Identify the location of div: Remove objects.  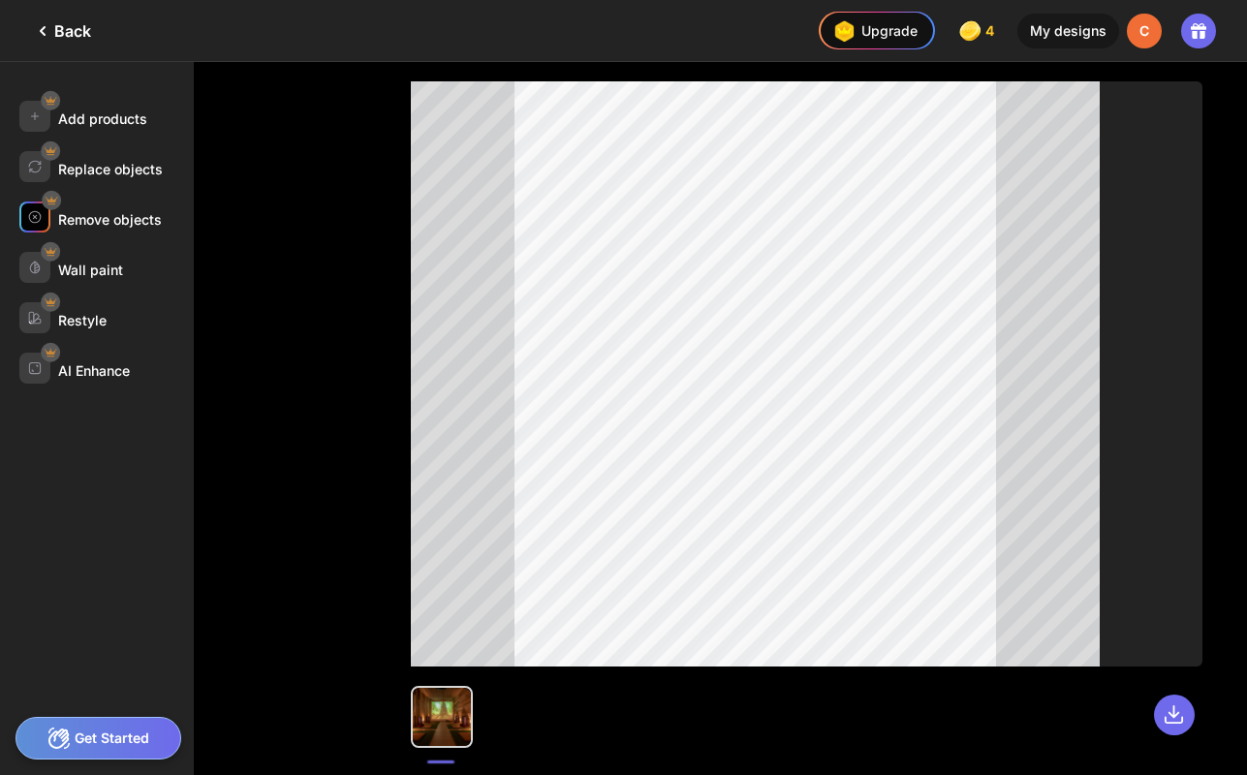
(110, 219).